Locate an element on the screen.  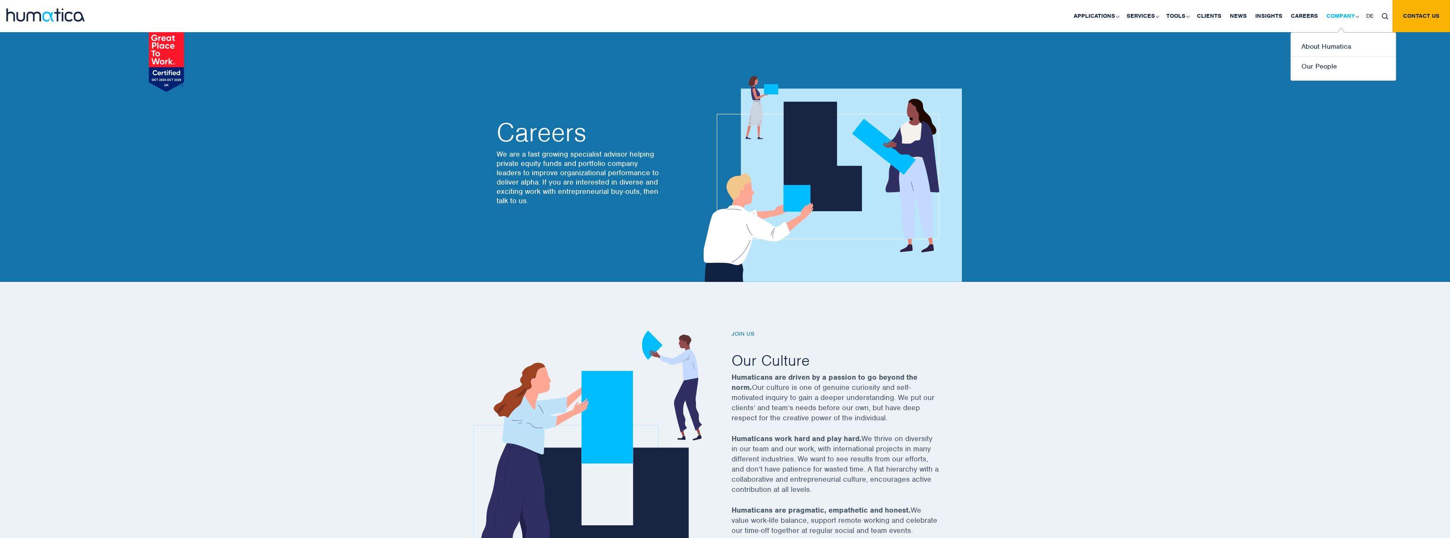
strong: Humaticans are driven by a passion to go beyond the norm. is located at coordinates (824, 382).